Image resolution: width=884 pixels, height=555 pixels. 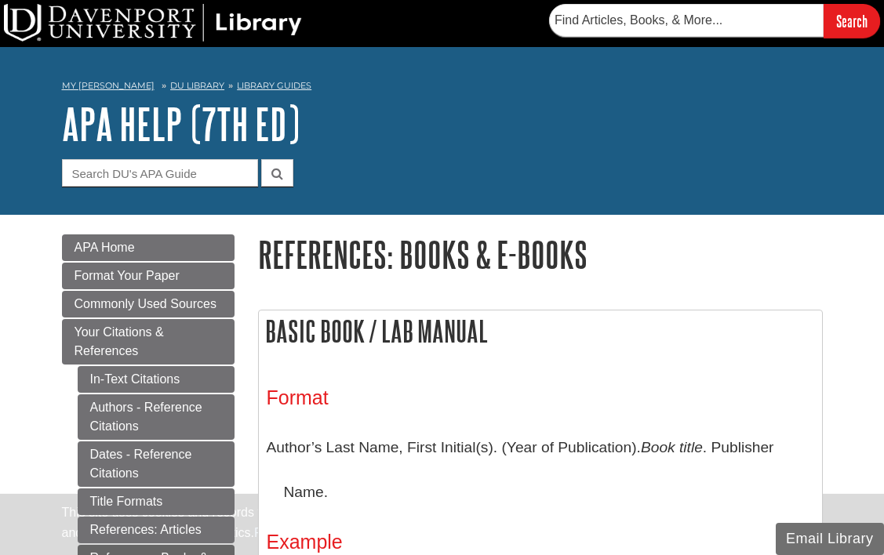 I want to click on input: Search, so click(x=852, y=20).